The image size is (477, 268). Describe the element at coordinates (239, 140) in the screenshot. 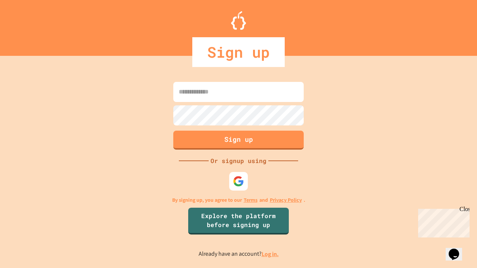

I see `button: Sign up` at that location.